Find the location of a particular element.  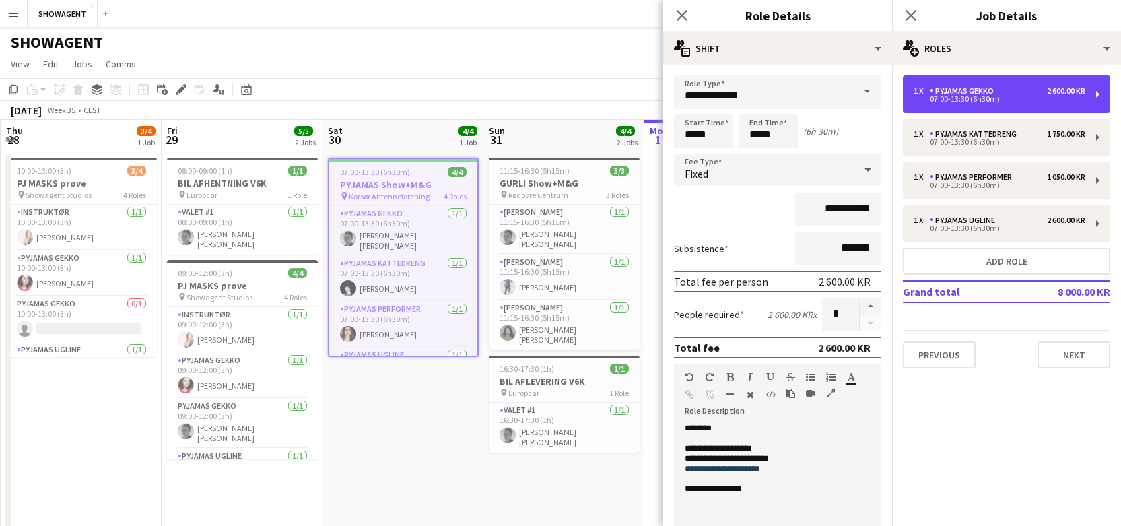

span: View is located at coordinates (20, 64).